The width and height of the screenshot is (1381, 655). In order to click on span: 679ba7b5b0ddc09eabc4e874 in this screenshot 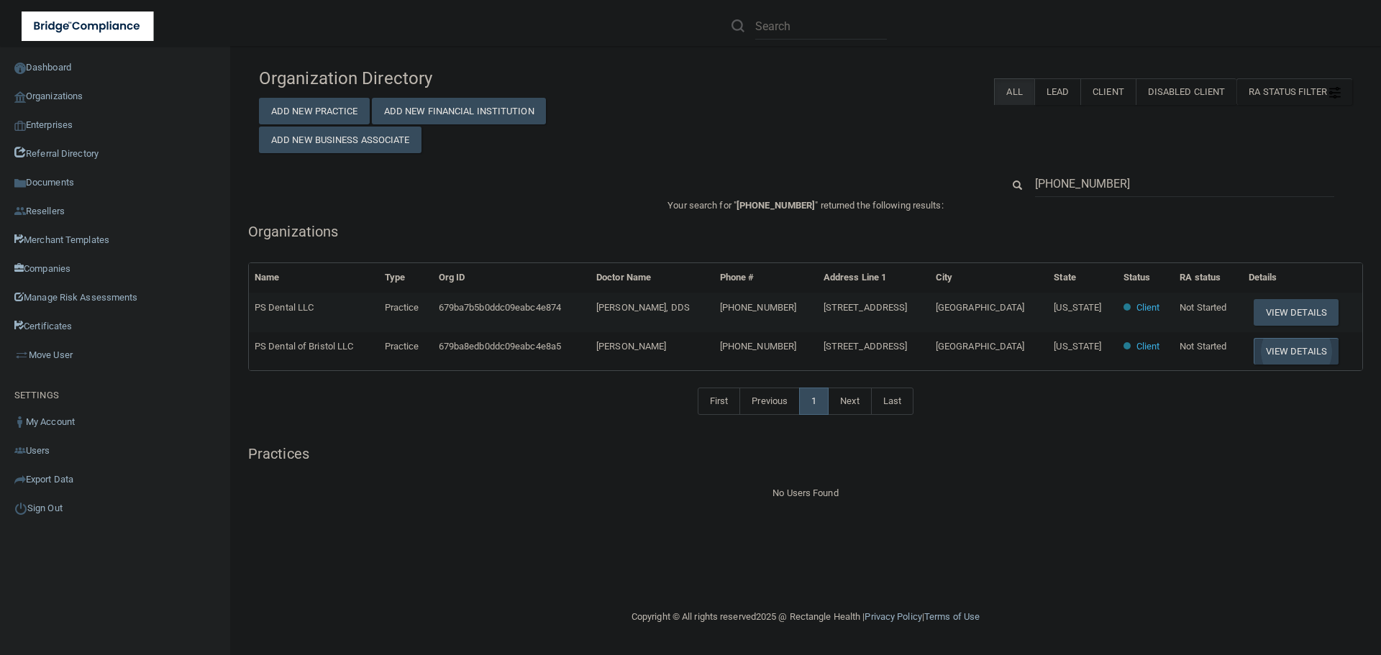, I will do `click(500, 307)`.